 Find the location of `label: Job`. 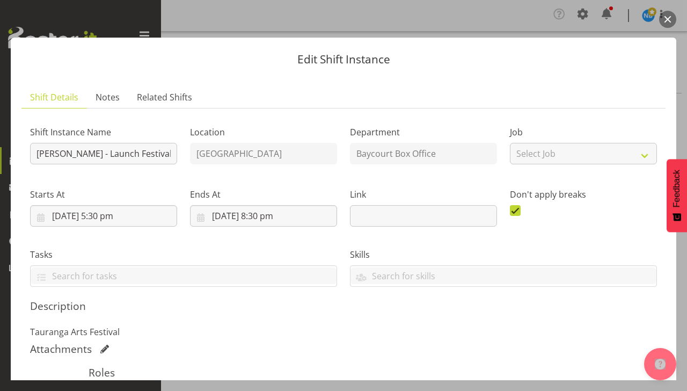

label: Job is located at coordinates (584, 132).